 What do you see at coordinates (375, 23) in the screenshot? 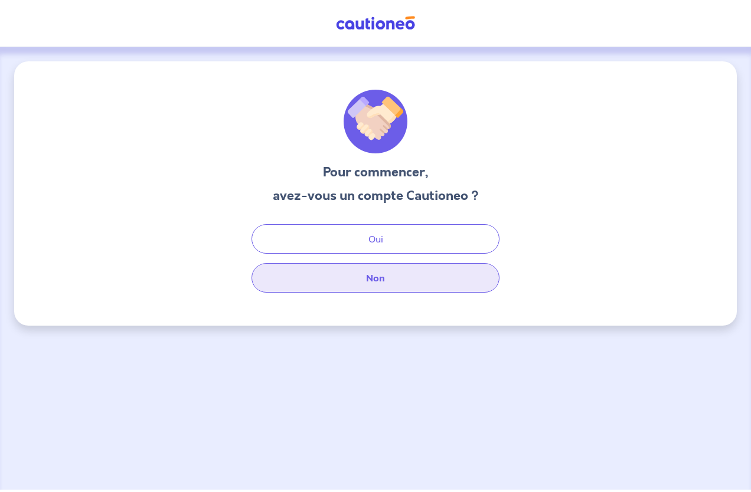
I see `img: Cautioneo` at bounding box center [375, 23].